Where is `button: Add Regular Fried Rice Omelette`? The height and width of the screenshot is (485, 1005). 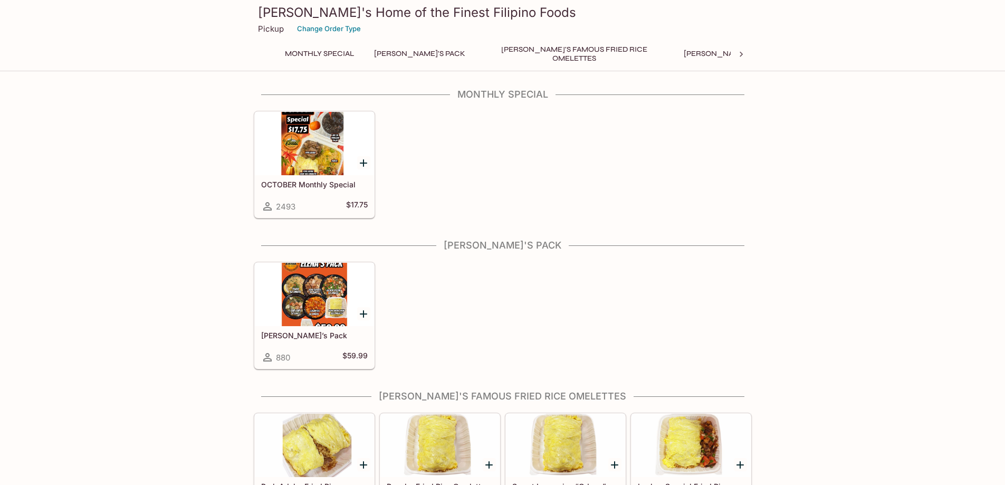 button: Add Regular Fried Rice Omelette is located at coordinates (489, 464).